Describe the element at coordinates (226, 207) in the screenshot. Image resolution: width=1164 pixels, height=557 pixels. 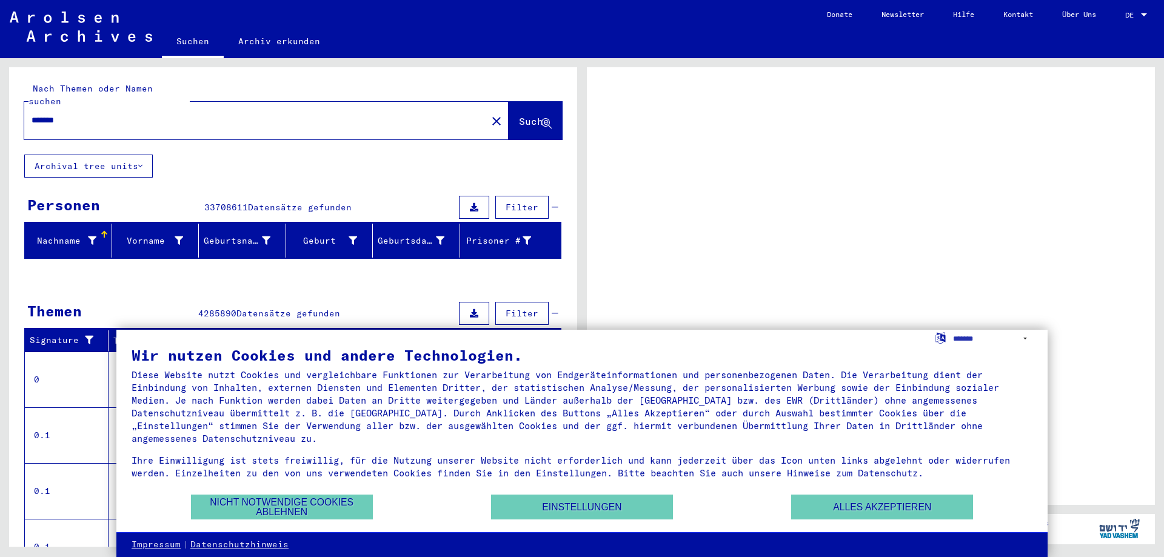
I see `span: 33708611` at that location.